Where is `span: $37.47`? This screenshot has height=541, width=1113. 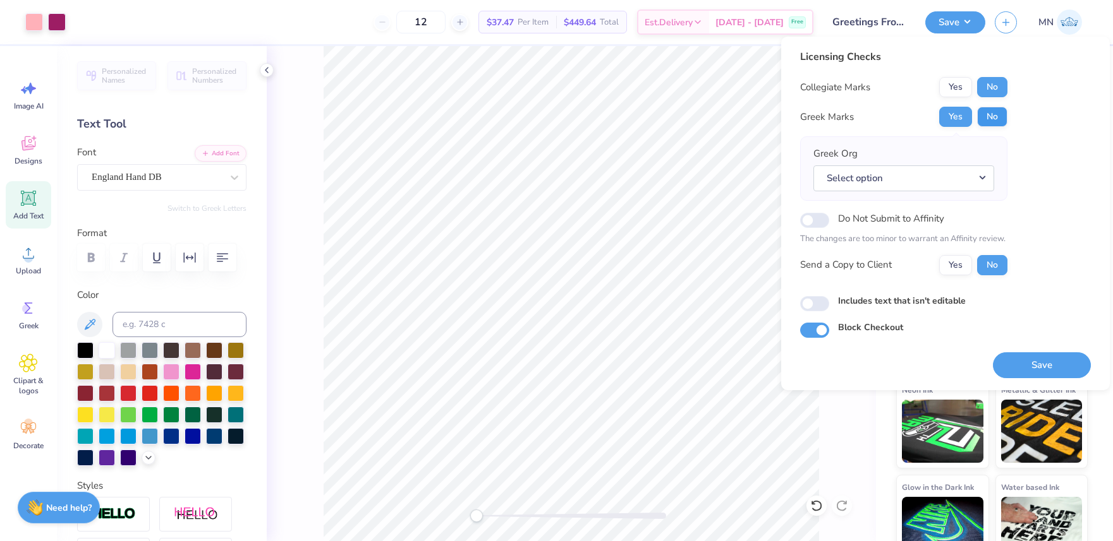
span: $37.47 is located at coordinates (500, 22).